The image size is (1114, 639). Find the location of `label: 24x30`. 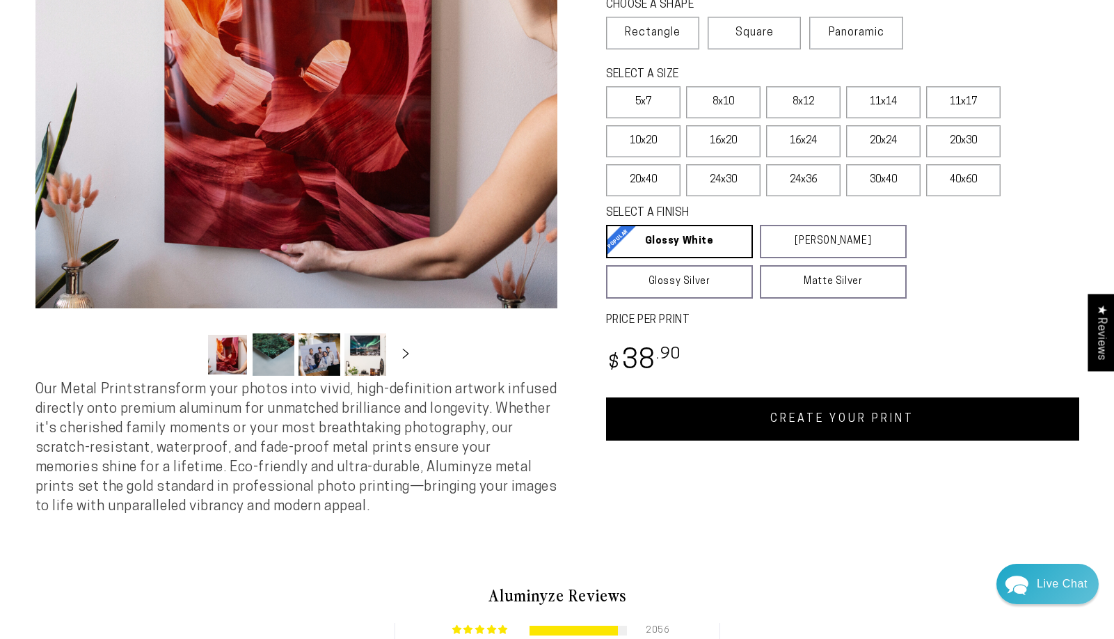

label: 24x30 is located at coordinates (723, 180).